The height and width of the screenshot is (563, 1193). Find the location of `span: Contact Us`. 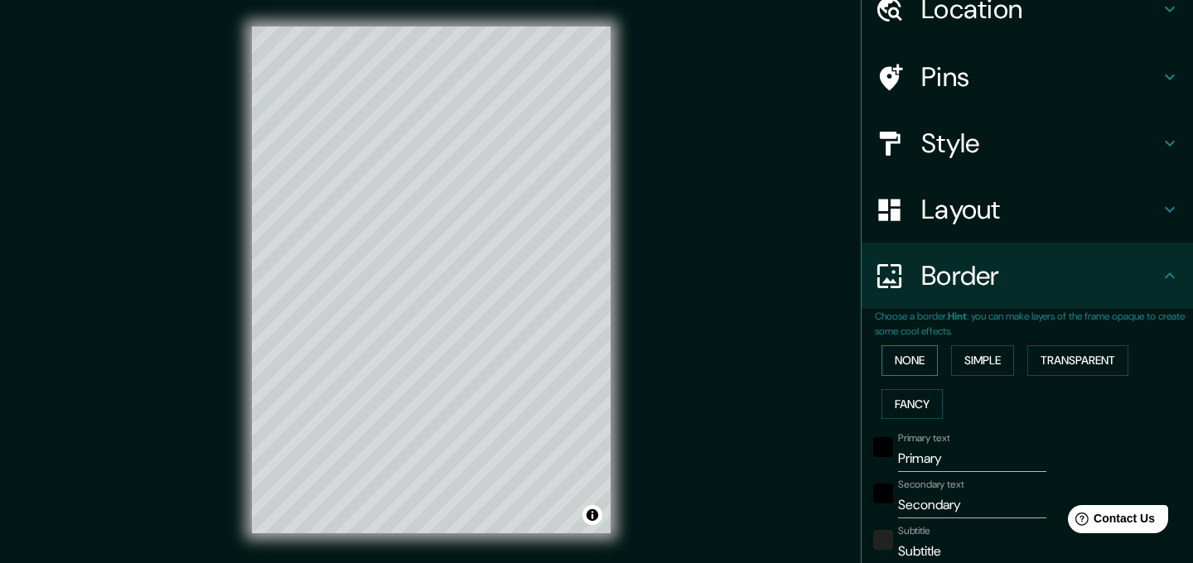

span: Contact Us is located at coordinates (79, 20).